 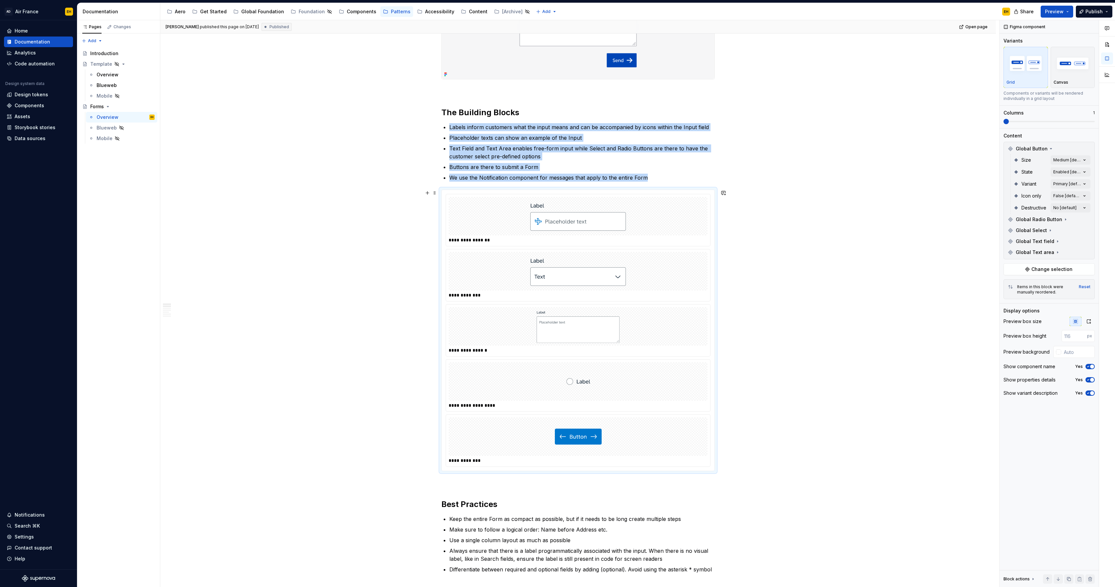 What do you see at coordinates (1049, 149) in the screenshot?
I see `div: Global Button` at bounding box center [1049, 149].